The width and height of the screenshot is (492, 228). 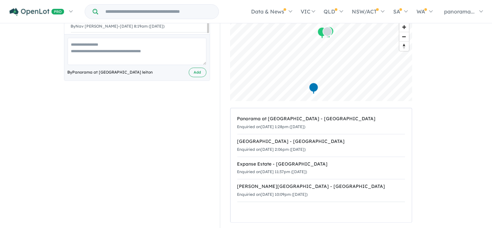 What do you see at coordinates (158, 11) in the screenshot?
I see `input: Try estate name, suburb, builder or developer` at bounding box center [158, 11].